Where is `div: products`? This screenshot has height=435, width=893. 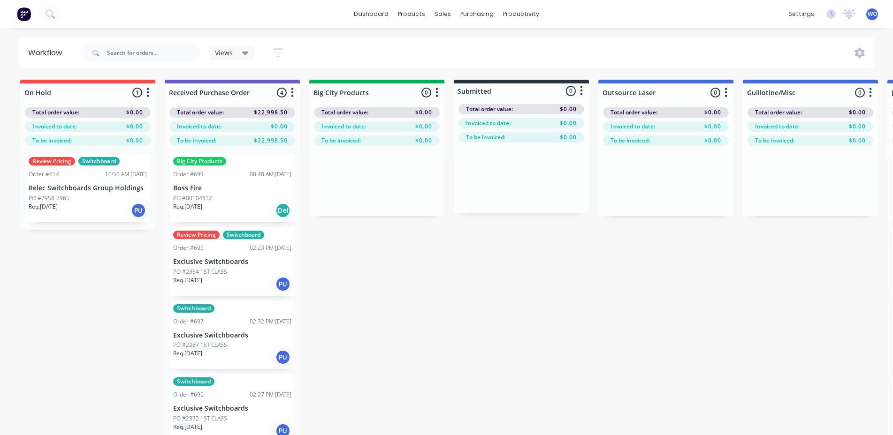 div: products is located at coordinates (411, 14).